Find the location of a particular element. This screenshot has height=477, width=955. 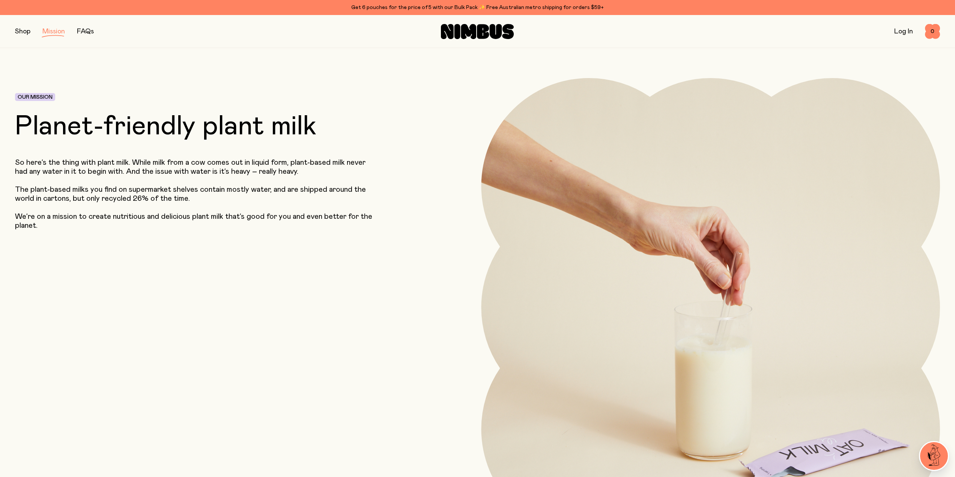

h1: Planet-friendly plant milk is located at coordinates (166, 126).